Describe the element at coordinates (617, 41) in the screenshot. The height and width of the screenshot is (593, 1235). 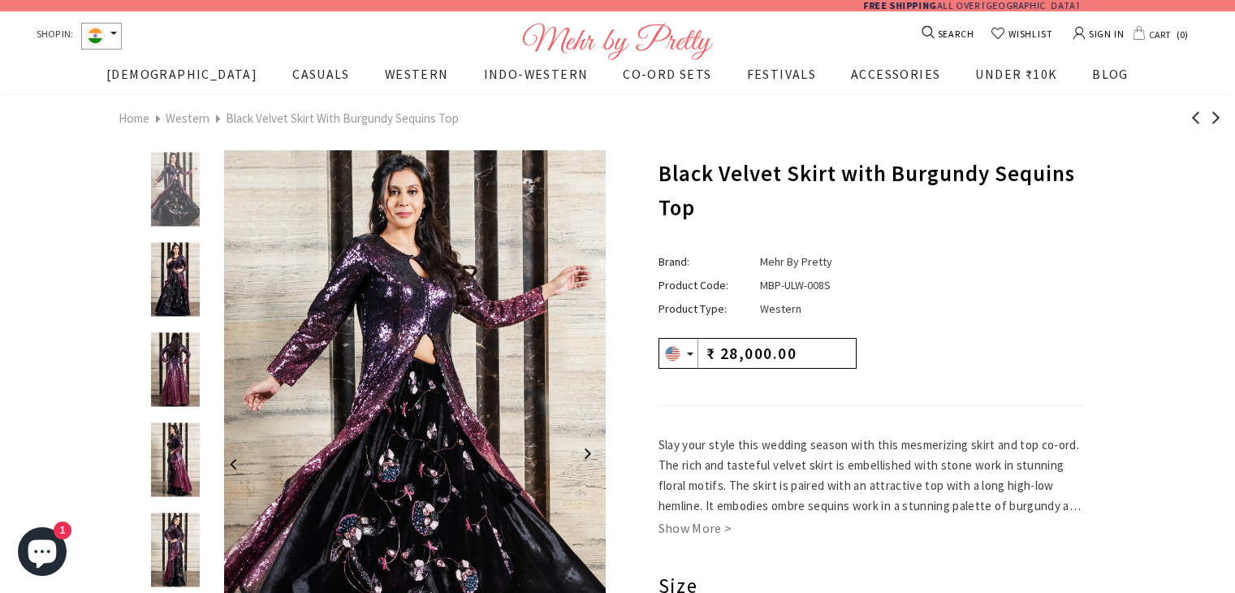
I see `img: Logo Footer` at that location.